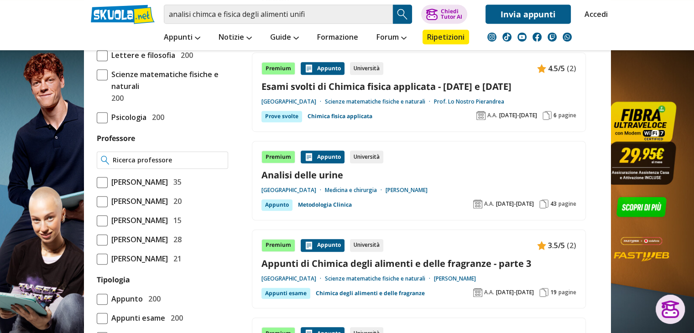 This screenshot has height=333, width=694. What do you see at coordinates (557, 68) in the screenshot?
I see `span: 4.5/5` at bounding box center [557, 68].